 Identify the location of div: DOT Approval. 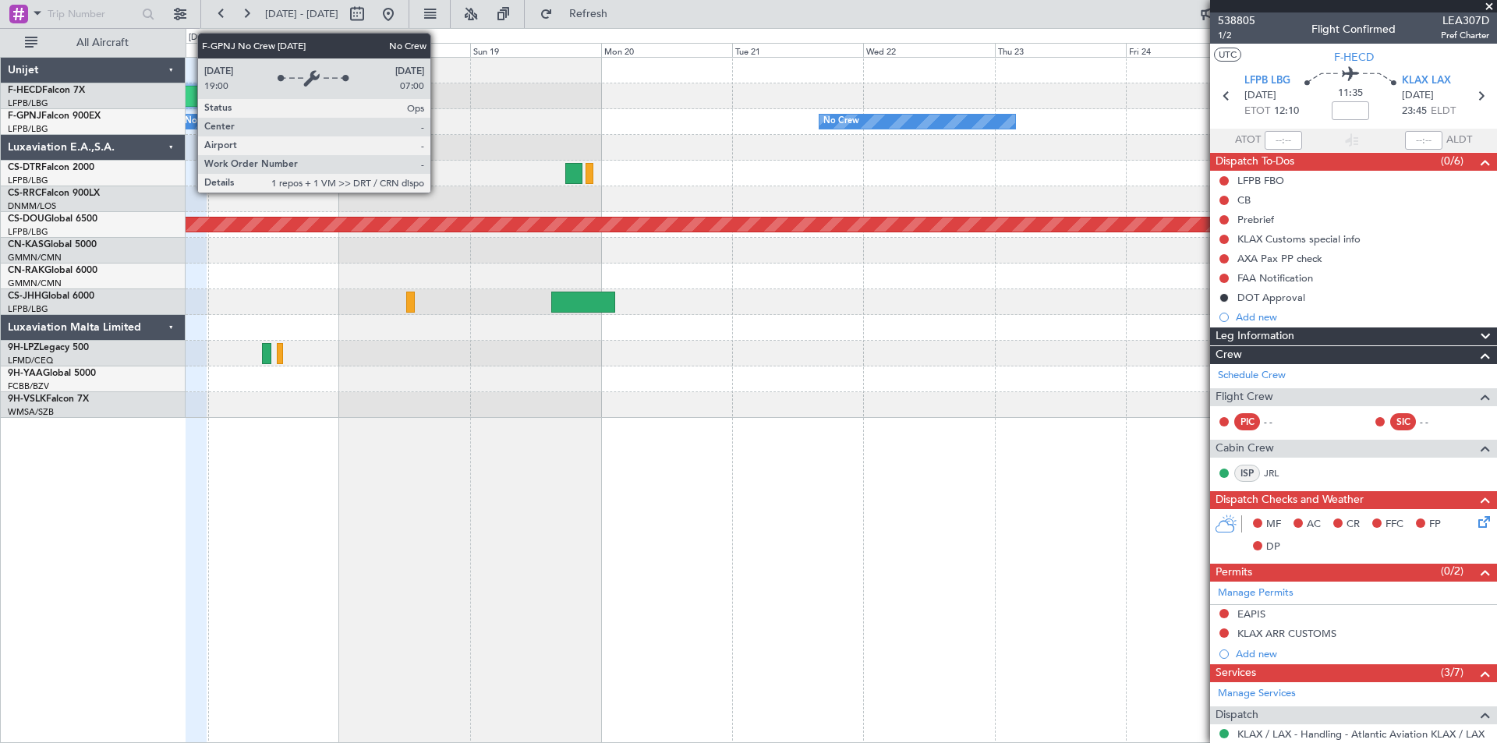
(1271, 297).